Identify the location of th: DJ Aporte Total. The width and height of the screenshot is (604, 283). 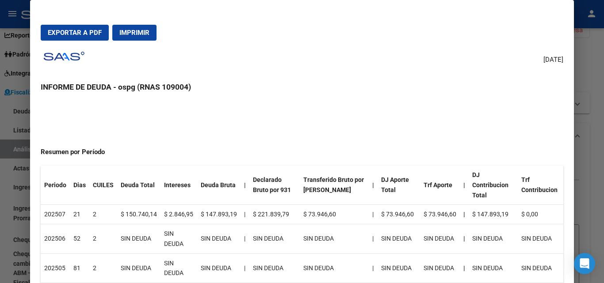
(399, 185).